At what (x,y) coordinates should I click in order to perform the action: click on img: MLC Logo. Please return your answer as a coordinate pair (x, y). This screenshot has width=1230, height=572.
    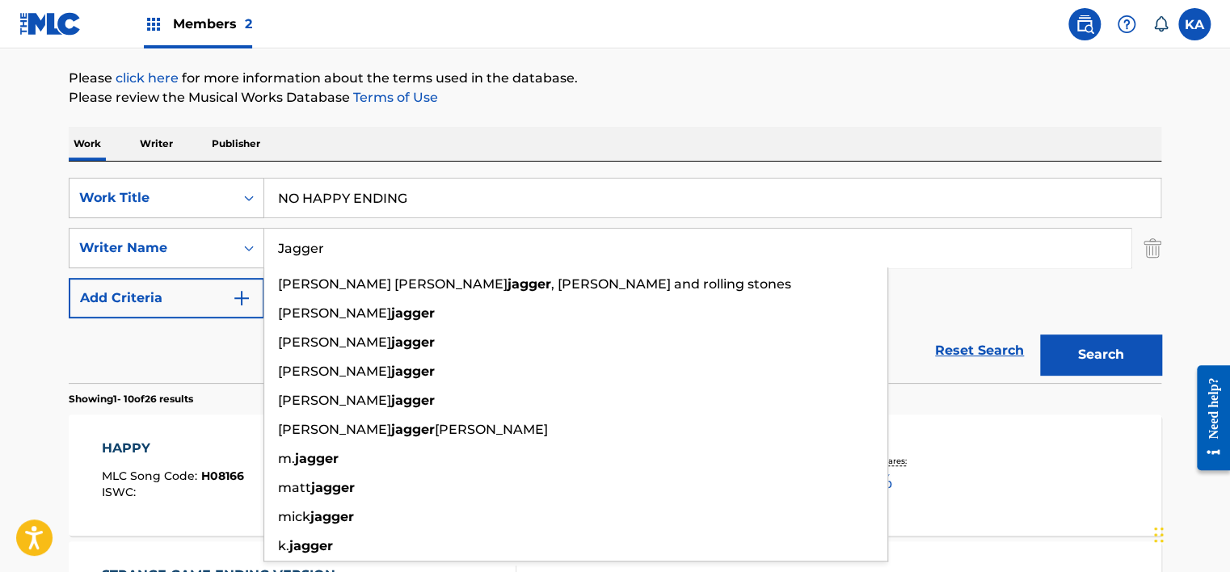
    Looking at the image, I should click on (50, 23).